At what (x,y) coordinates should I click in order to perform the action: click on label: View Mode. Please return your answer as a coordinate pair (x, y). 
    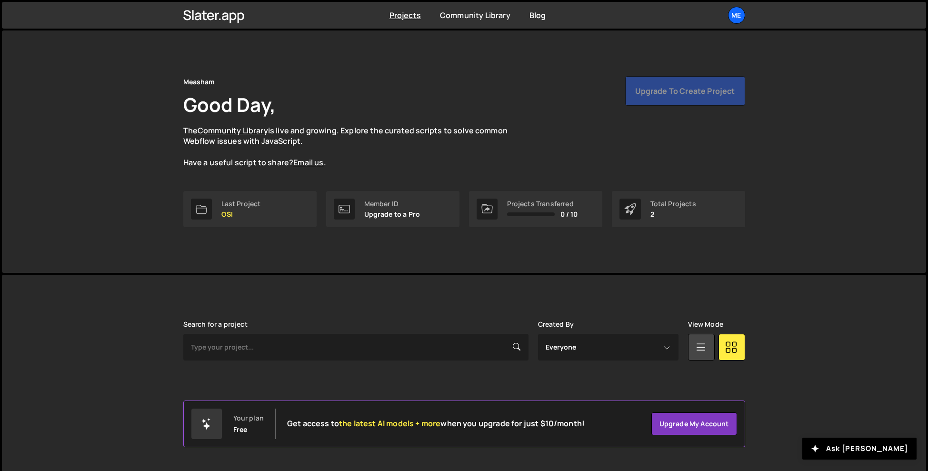
    Looking at the image, I should click on (705, 324).